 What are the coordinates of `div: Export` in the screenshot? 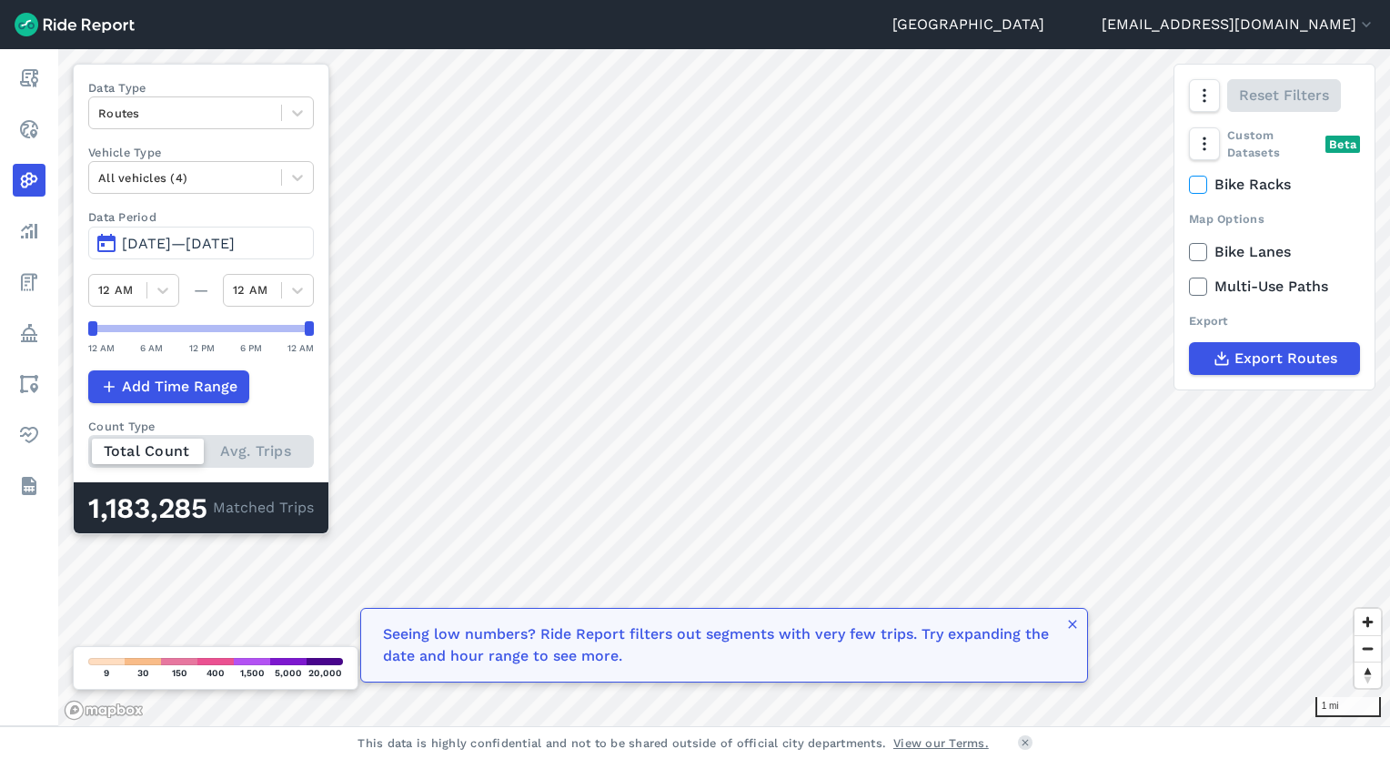 It's located at (1275, 320).